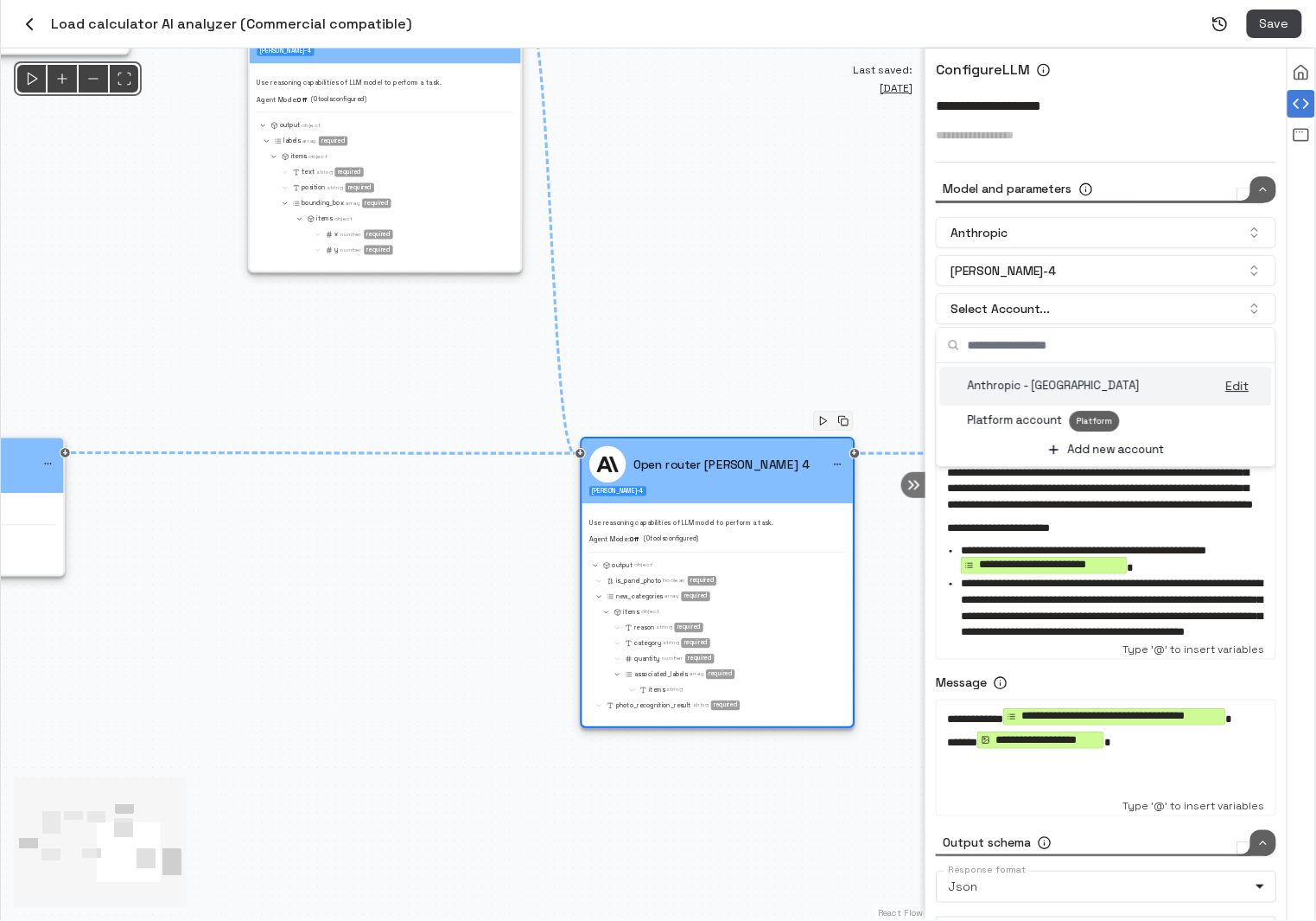  What do you see at coordinates (1015, 420) in the screenshot?
I see `p: Platform account` at bounding box center [1015, 420].